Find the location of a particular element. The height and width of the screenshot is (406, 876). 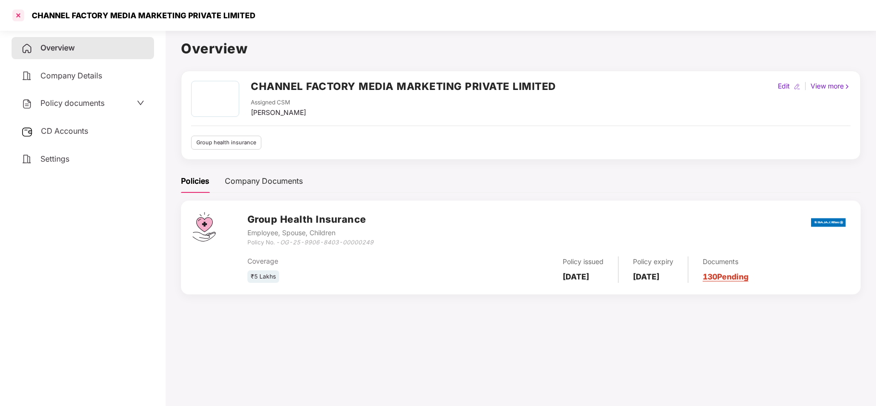

span: Overview is located at coordinates (57, 48).